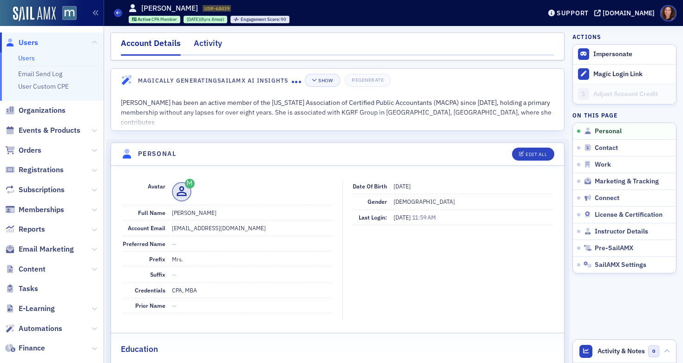 This screenshot has height=363, width=683. What do you see at coordinates (65, 143) in the screenshot?
I see `strong: Exporting Data` at bounding box center [65, 143].